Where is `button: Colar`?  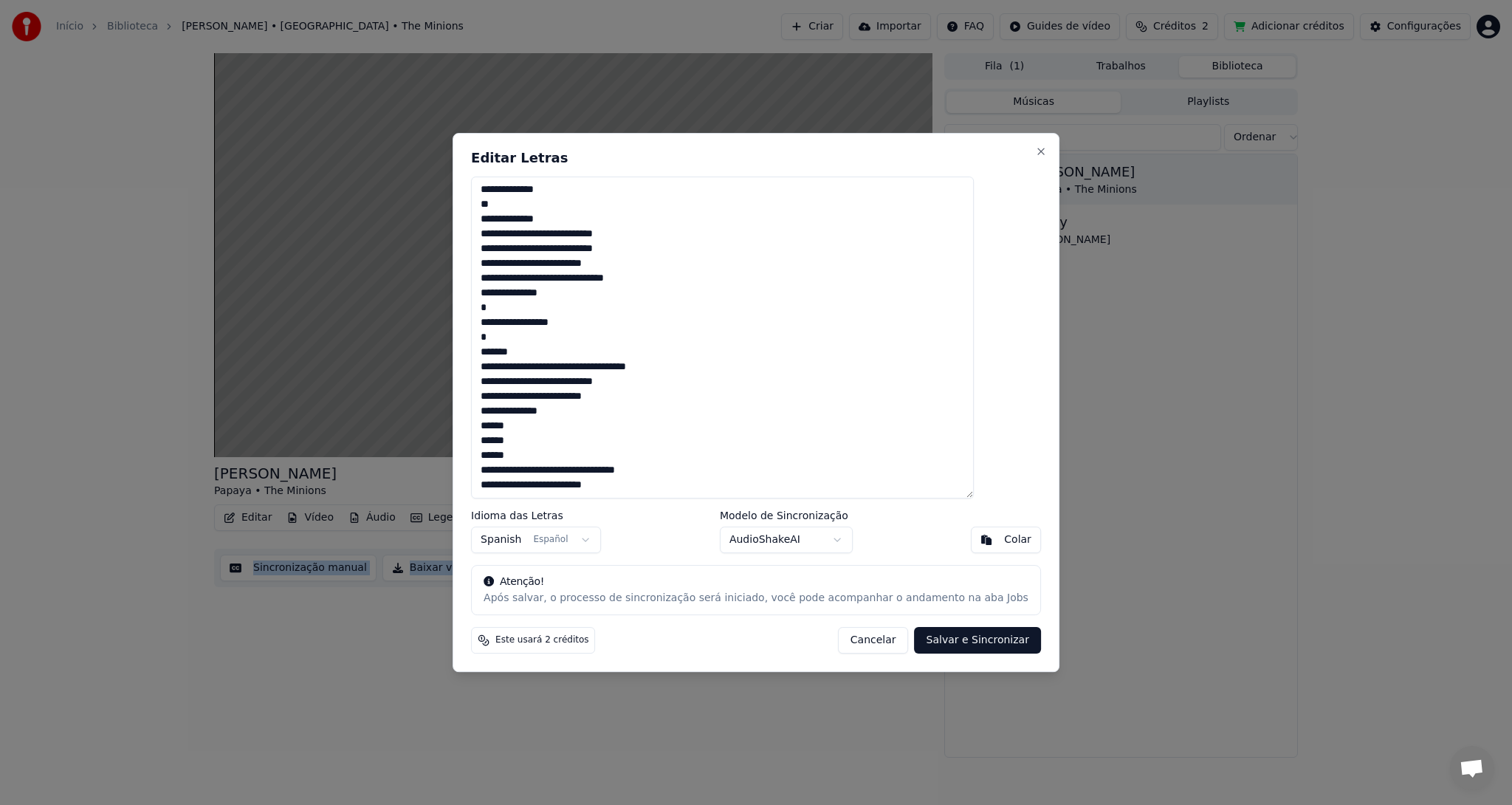
button: Colar is located at coordinates (1006, 540).